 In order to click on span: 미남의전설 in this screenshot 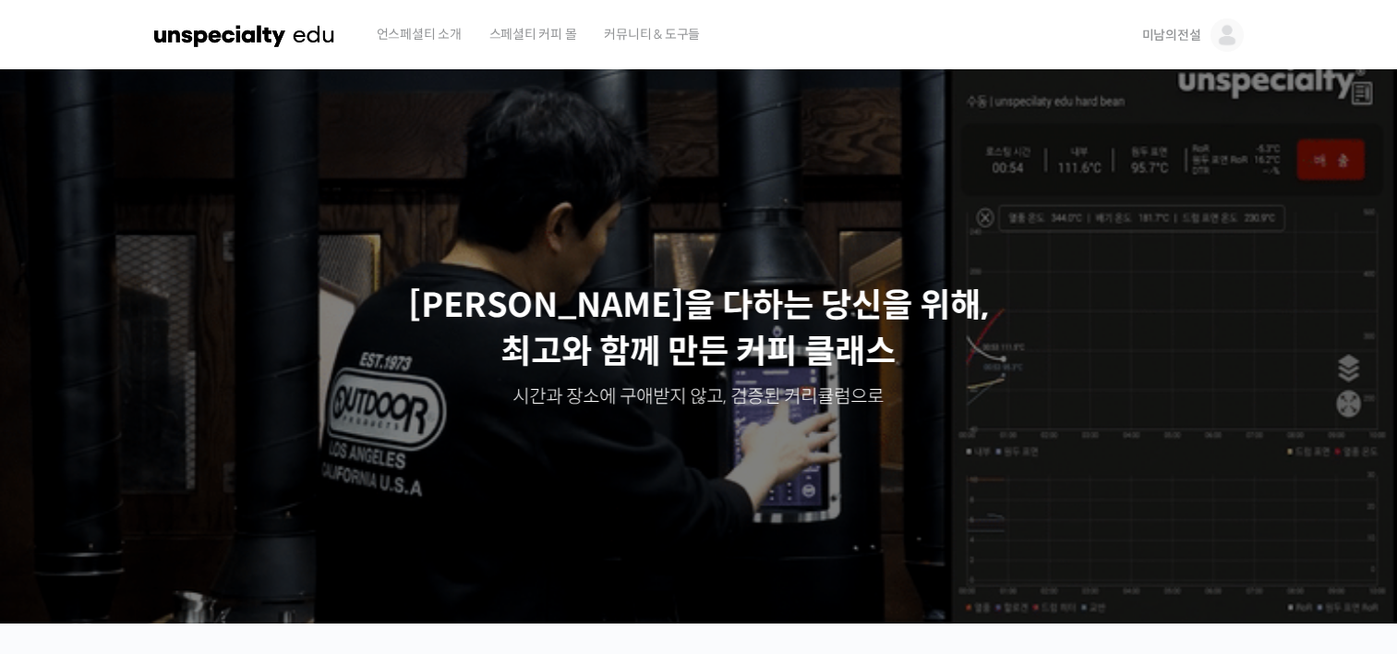, I will do `click(1172, 35)`.